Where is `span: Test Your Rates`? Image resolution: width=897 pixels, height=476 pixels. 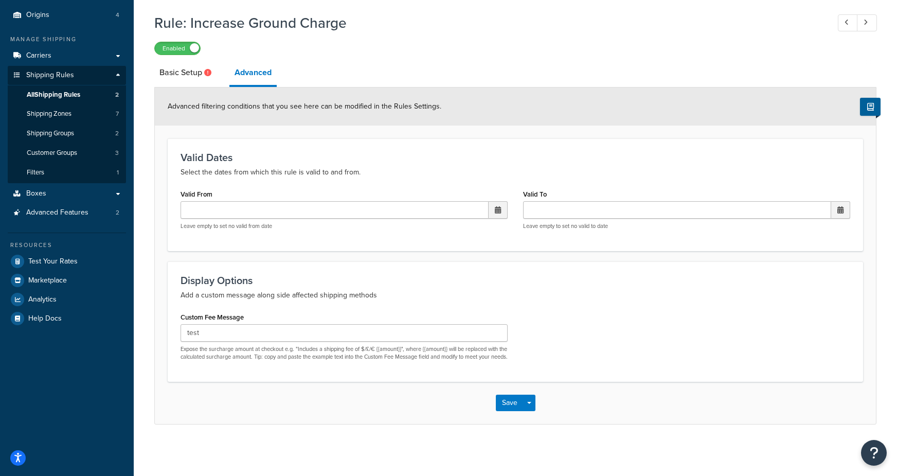
span: Test Your Rates is located at coordinates (53, 261).